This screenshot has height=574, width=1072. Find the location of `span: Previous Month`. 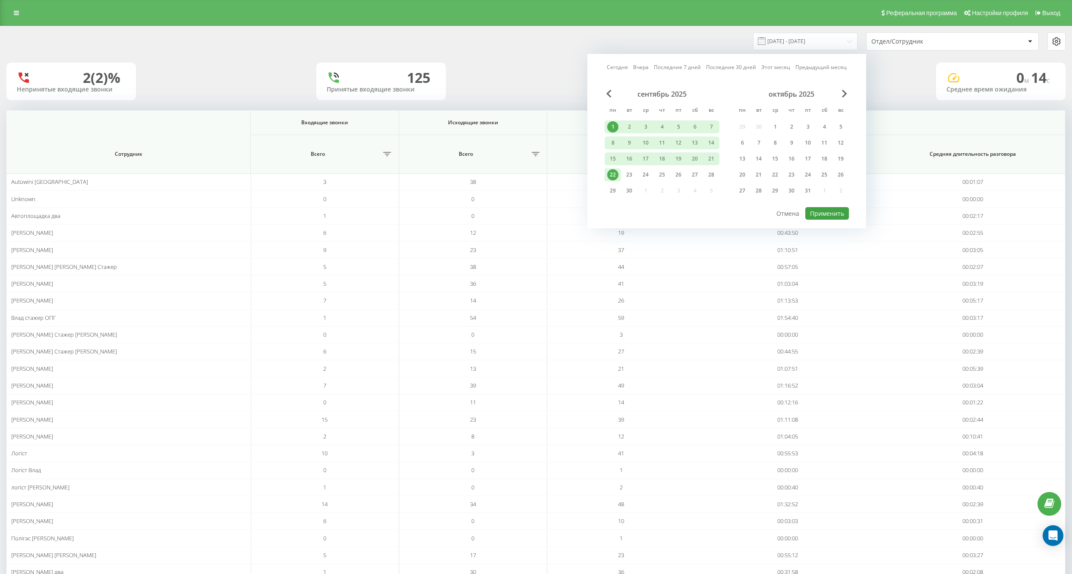

span: Previous Month is located at coordinates (609, 94).